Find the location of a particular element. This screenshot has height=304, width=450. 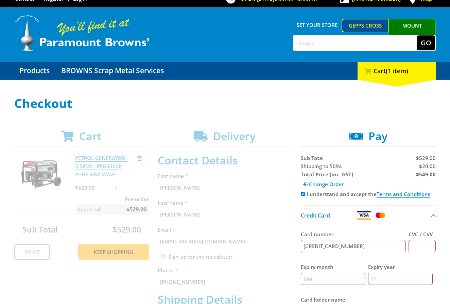

span: Shipping to 5094 is located at coordinates (321, 166).